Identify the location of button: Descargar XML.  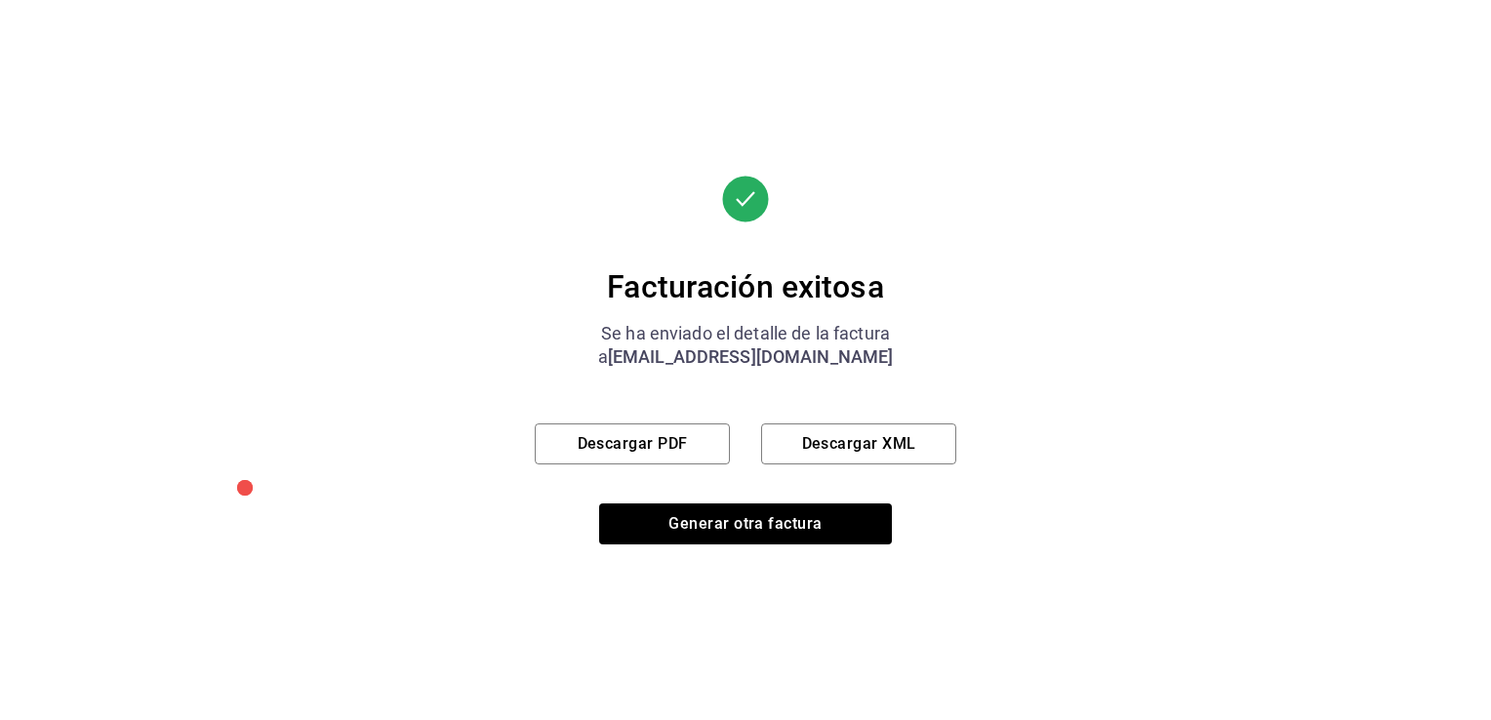
(859, 444).